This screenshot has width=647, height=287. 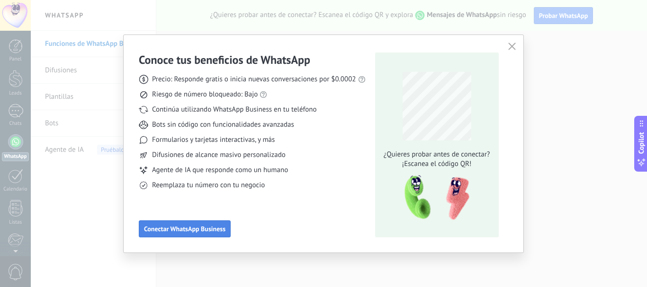 I want to click on span: ¿Quieres probar antes de conectar?, so click(x=437, y=155).